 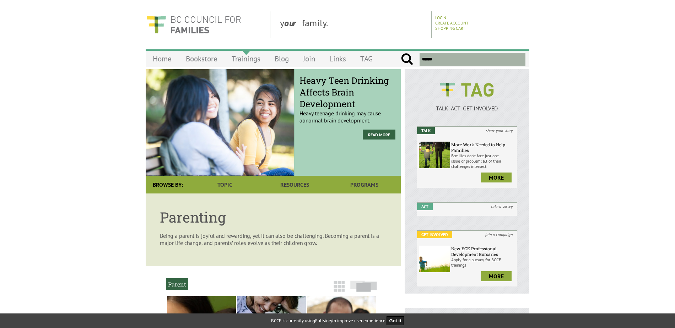 I want to click on a: Slide View, so click(x=363, y=290).